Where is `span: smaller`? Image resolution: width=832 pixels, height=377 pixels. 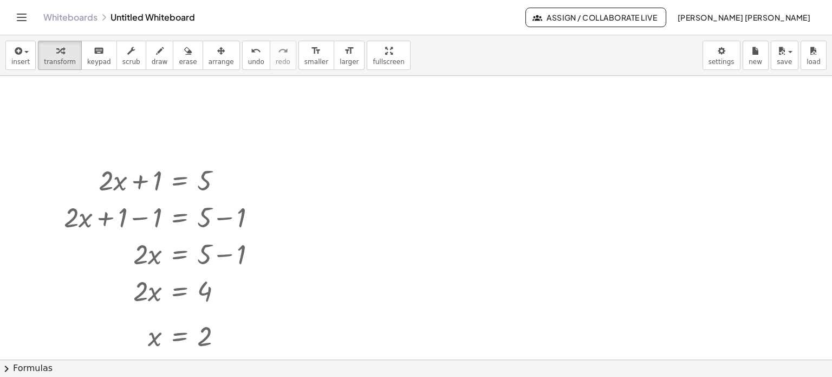 span: smaller is located at coordinates (316, 62).